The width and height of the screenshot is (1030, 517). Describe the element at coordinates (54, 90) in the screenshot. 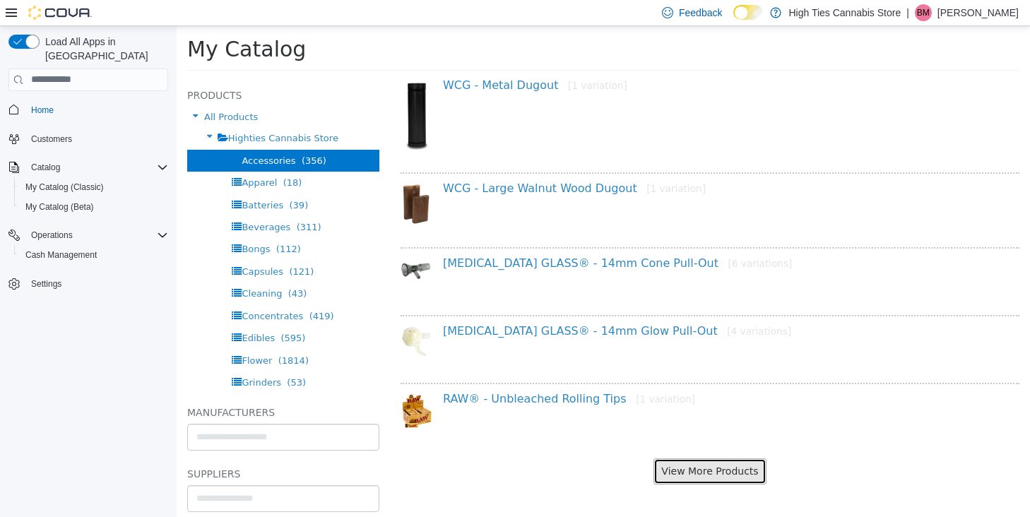

I see `span: All Products` at that location.